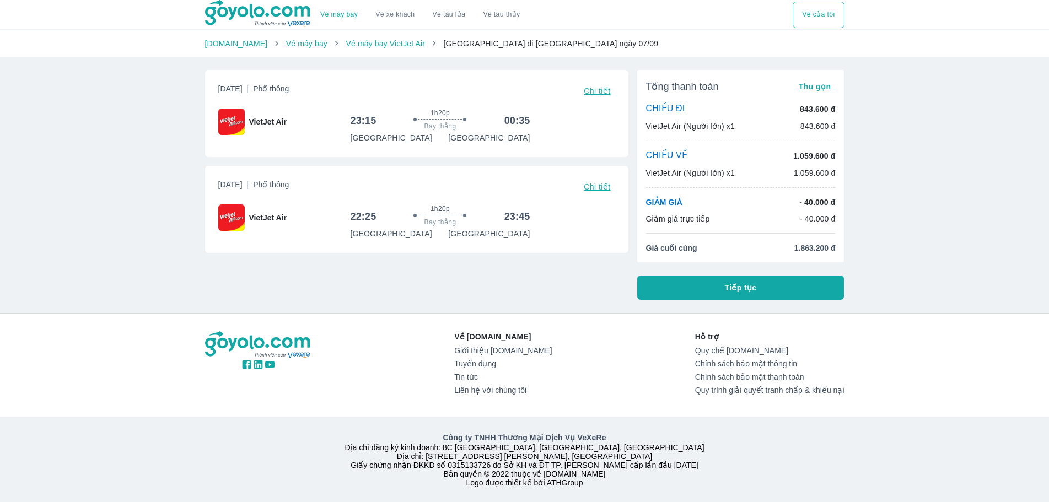 This screenshot has height=502, width=1049. I want to click on a: Vé tàu lửa, so click(449, 15).